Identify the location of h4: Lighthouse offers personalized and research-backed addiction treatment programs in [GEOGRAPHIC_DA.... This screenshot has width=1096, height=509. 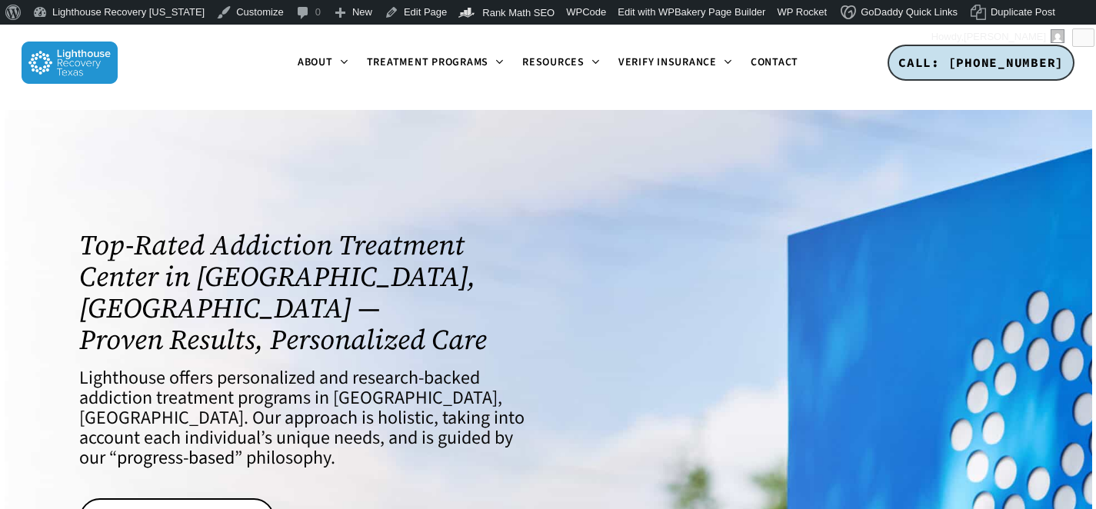
(304, 418).